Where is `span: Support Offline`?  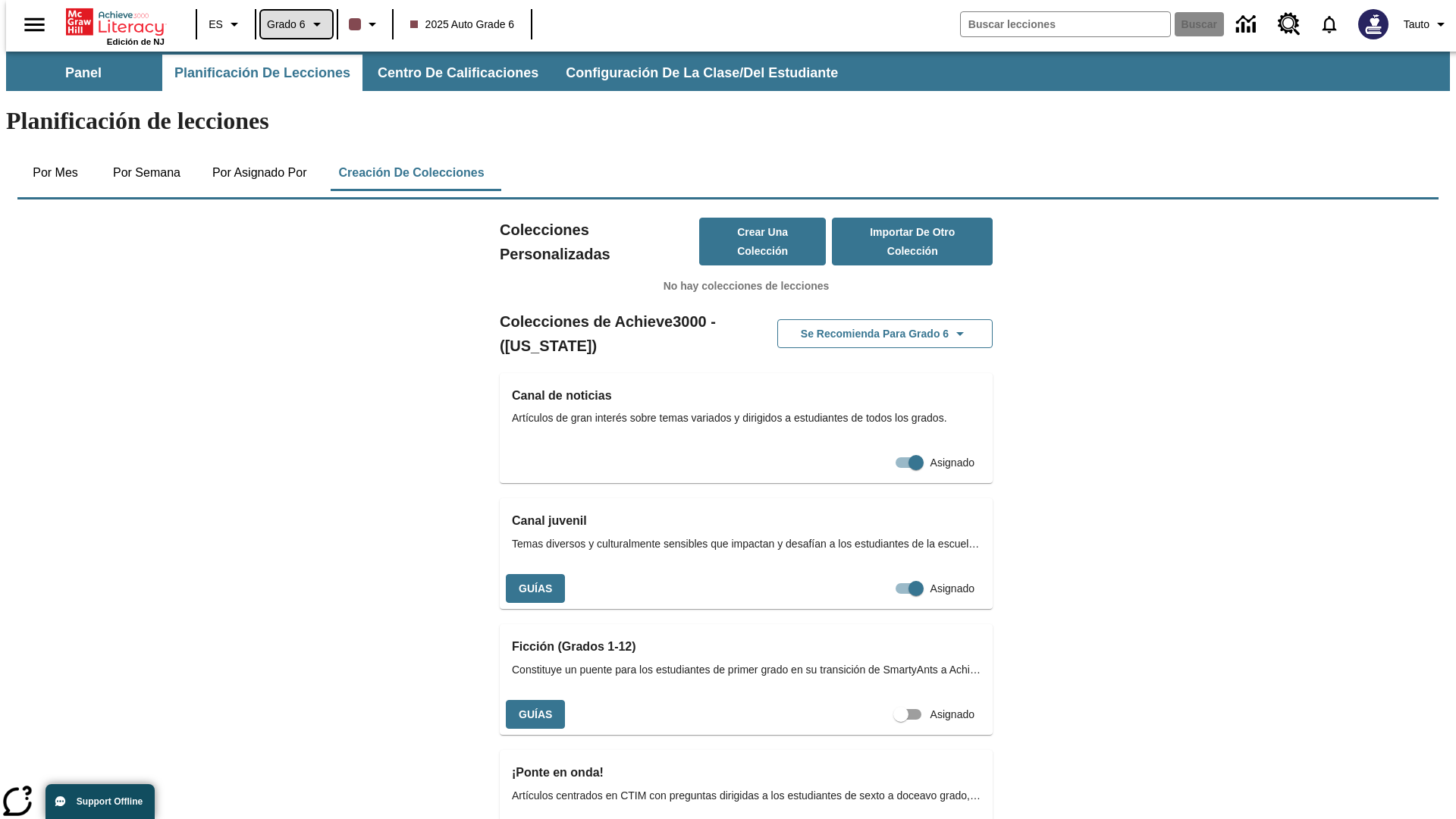
span: Support Offline is located at coordinates (109, 802).